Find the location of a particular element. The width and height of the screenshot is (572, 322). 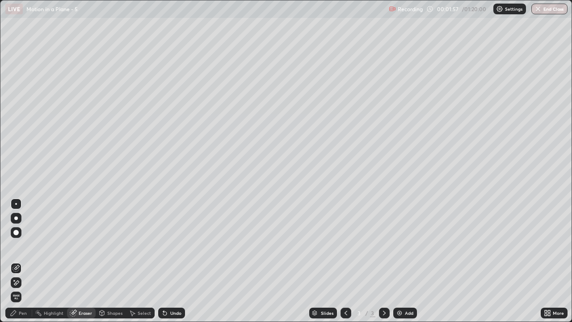

p: Recording is located at coordinates (410, 9).